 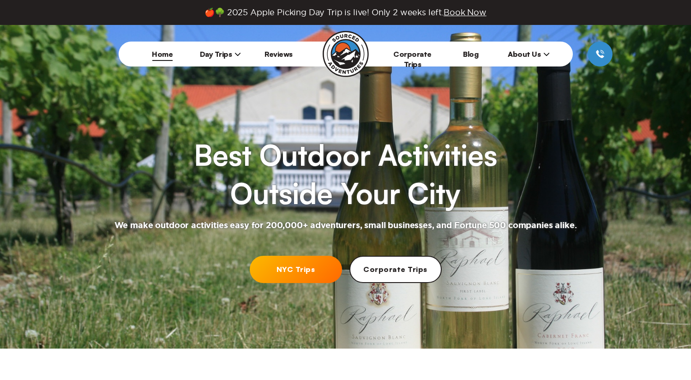 I want to click on h2: We make outdoor activities easy for 200,000+ adventurers, small businesses, and Fortune 500 compa..., so click(x=346, y=226).